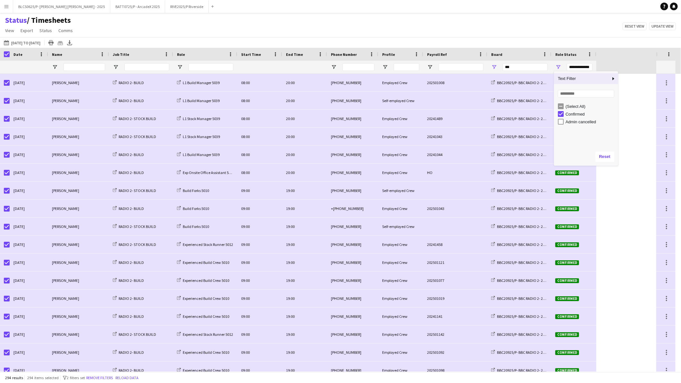  Describe the element at coordinates (147, 67) in the screenshot. I see `input: Job Title Filter Input` at that location.